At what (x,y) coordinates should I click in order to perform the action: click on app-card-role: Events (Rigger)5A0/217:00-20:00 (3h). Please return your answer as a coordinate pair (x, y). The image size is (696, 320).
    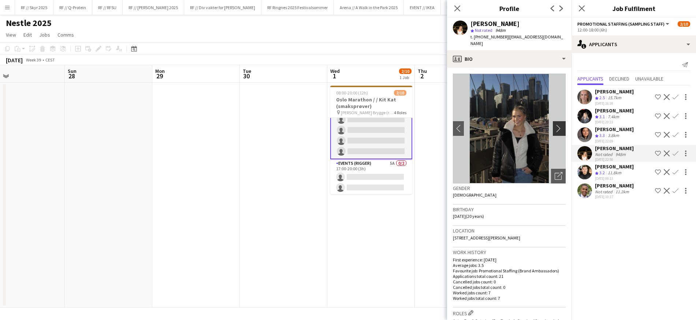
    Looking at the image, I should click on (371, 177).